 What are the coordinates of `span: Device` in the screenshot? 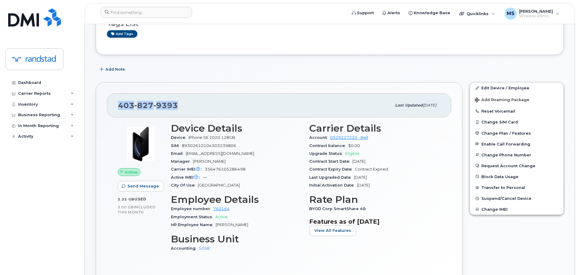 It's located at (180, 137).